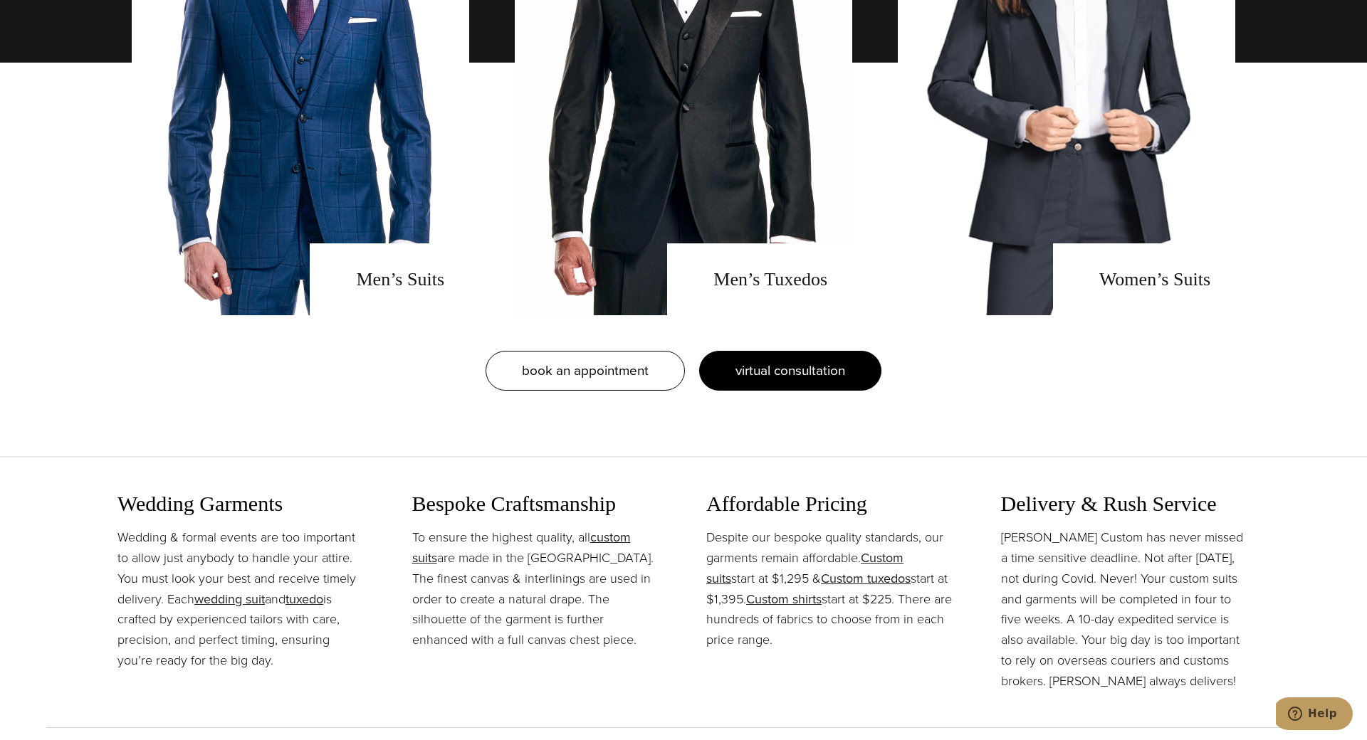 The width and height of the screenshot is (1367, 740). Describe the element at coordinates (304, 599) in the screenshot. I see `a: tuxedo` at that location.